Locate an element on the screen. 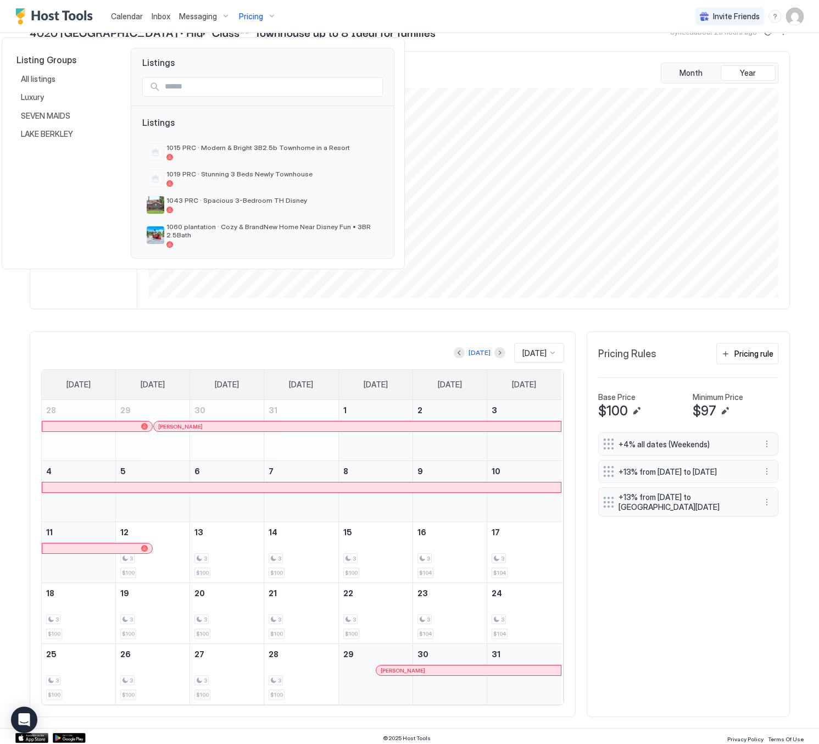 The height and width of the screenshot is (744, 819). span: SEVEN MAIDS is located at coordinates (46, 116).